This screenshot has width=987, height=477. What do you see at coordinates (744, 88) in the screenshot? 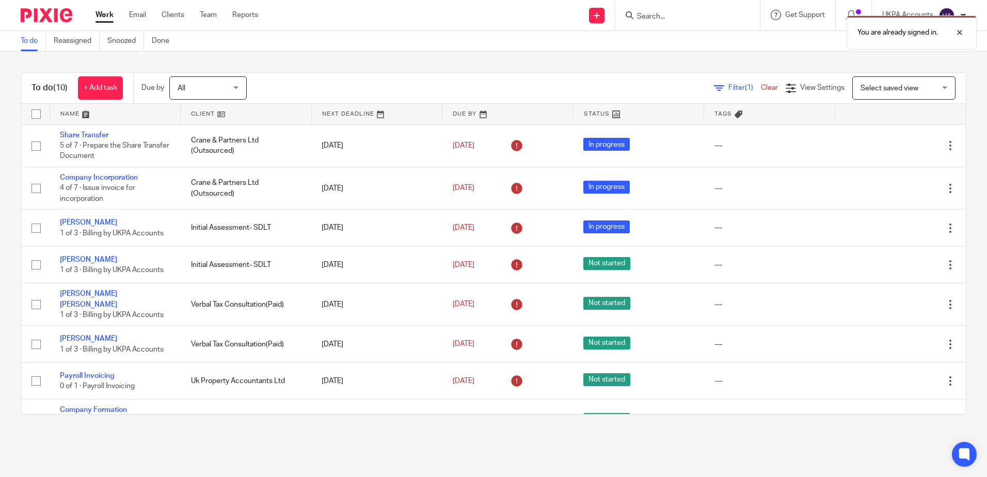
I see `span: Filter` at bounding box center [744, 88].